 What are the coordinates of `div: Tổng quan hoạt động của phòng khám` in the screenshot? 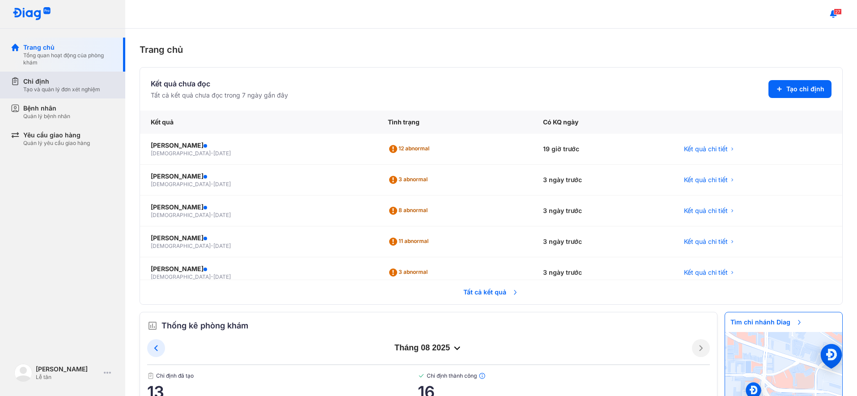 It's located at (69, 59).